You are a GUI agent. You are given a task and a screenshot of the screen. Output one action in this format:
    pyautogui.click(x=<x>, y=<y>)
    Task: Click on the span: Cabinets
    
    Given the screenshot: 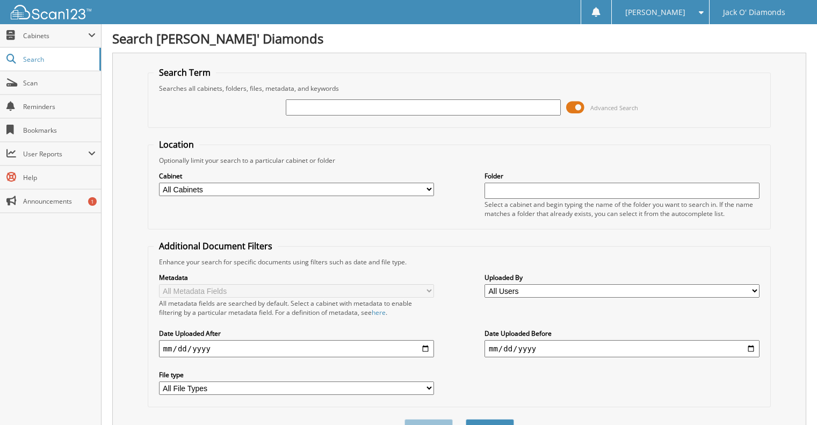 What is the action you would take?
    pyautogui.click(x=55, y=35)
    